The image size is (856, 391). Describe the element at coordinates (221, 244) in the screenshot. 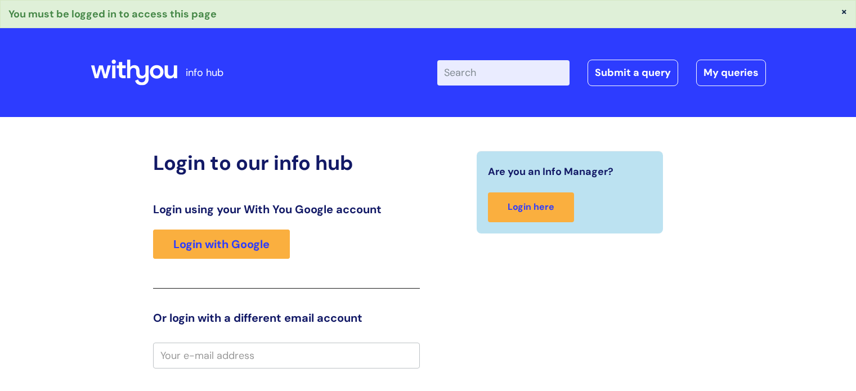

I see `a: Login with Google` at that location.